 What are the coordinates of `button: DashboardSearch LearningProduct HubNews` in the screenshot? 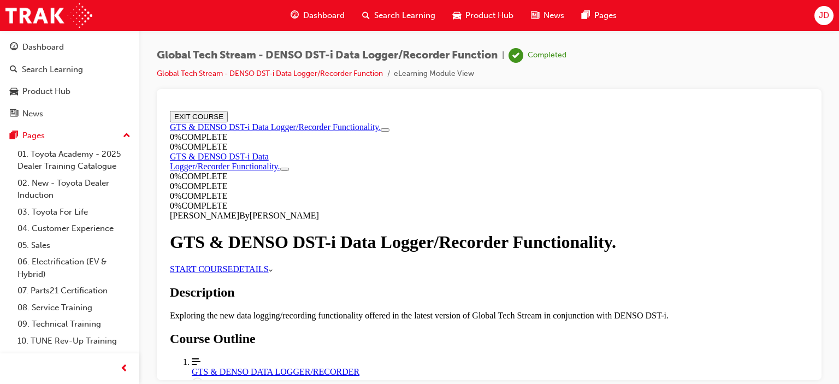 It's located at (69, 80).